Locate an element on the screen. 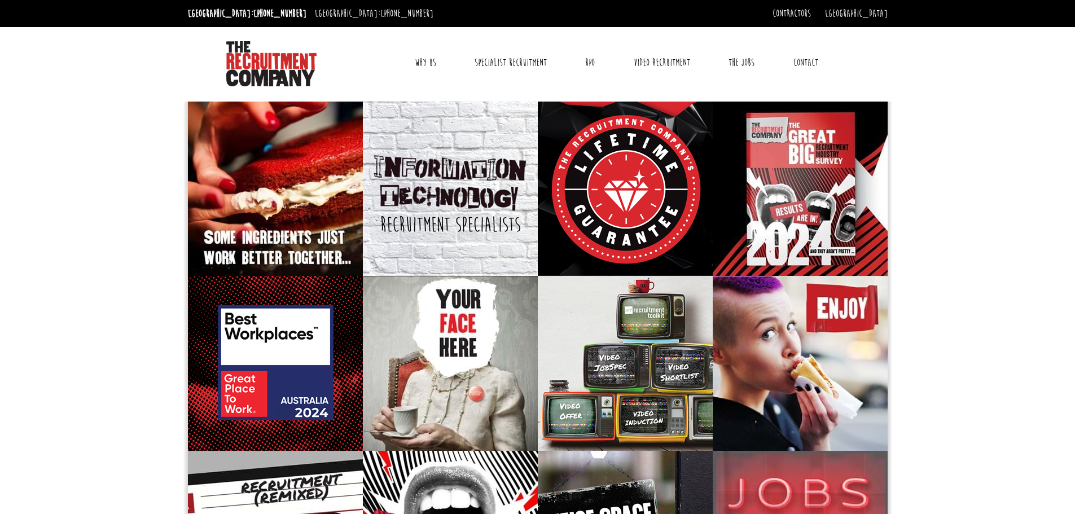 This screenshot has width=1075, height=514. a: RPO is located at coordinates (590, 63).